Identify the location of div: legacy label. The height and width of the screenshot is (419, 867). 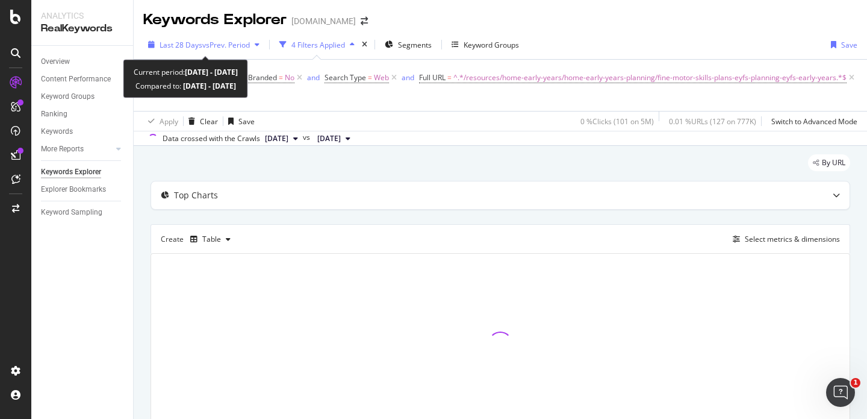
(829, 163).